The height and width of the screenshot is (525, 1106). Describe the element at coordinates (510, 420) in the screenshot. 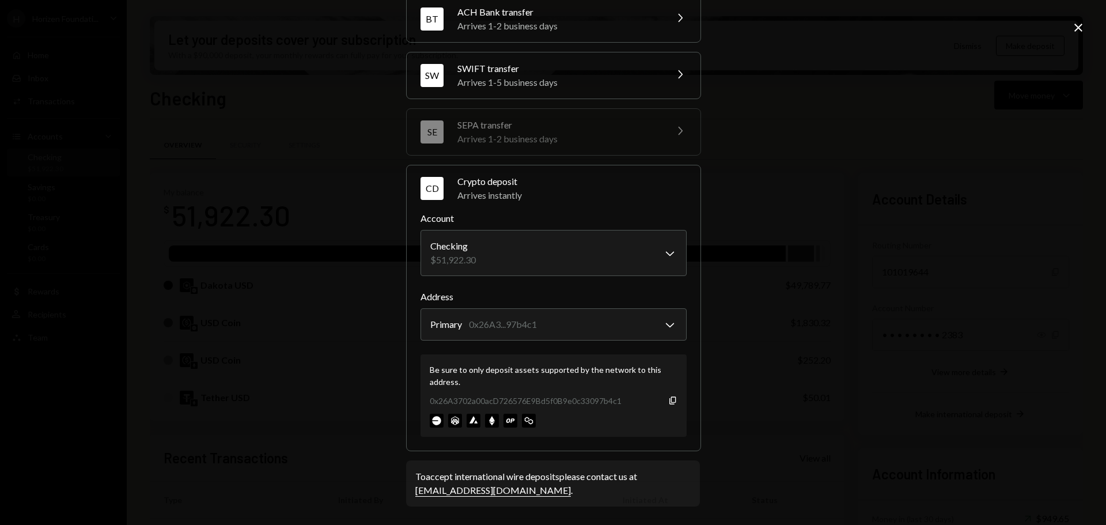

I see `img: optimism-mainnet` at that location.